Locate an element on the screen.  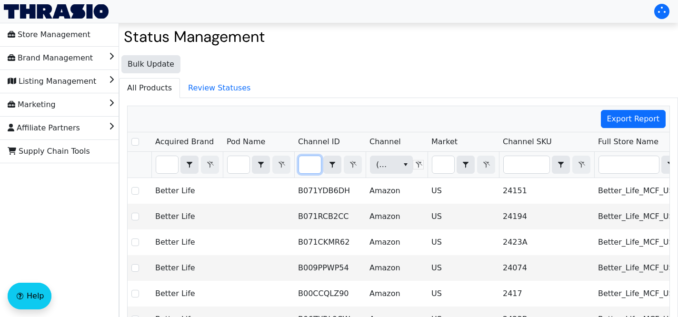
td: B00CCQLZ90 is located at coordinates (330, 294).